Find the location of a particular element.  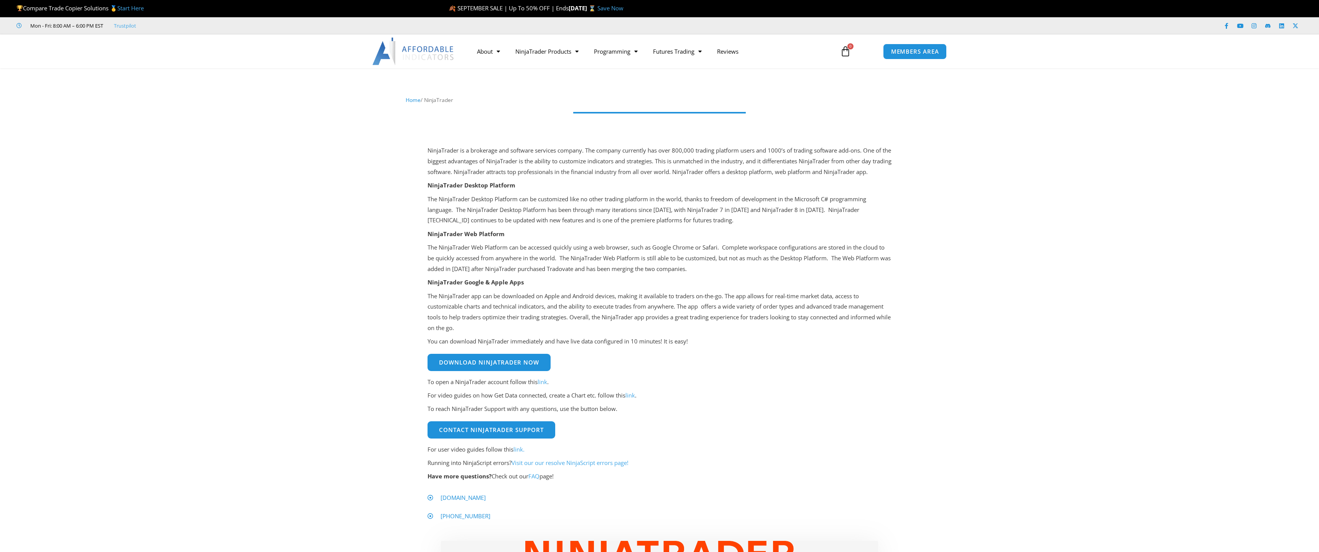

p: Check out our page! is located at coordinates (659, 477).